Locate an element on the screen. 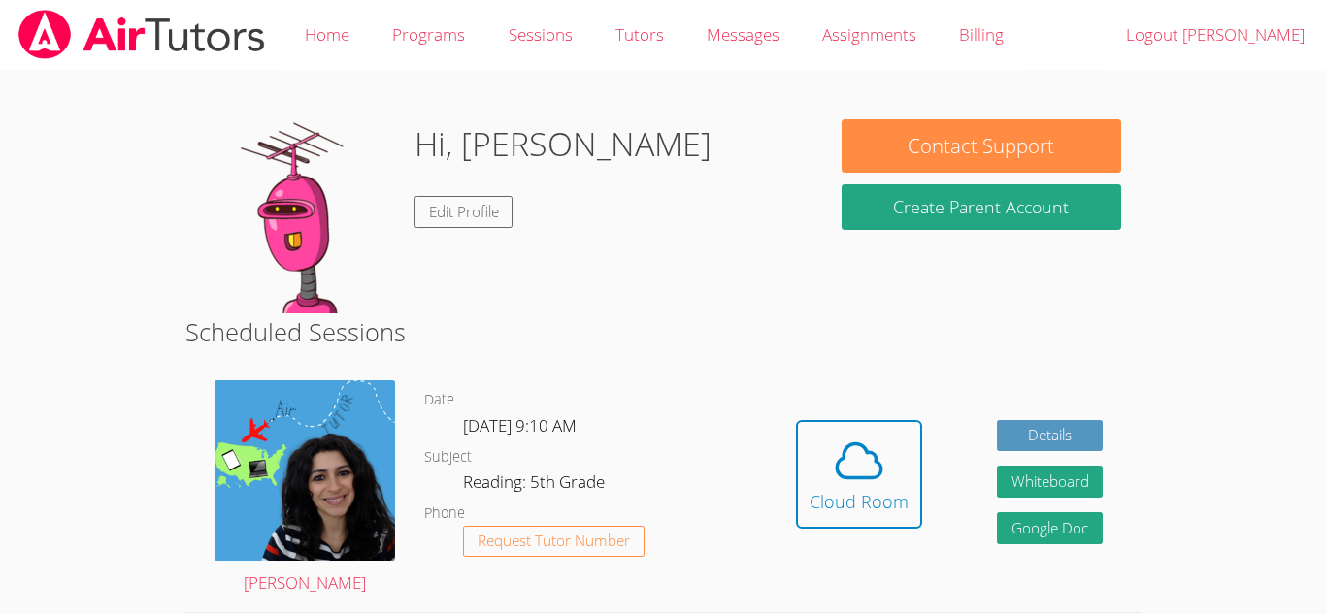 This screenshot has width=1326, height=614. span: Request Tutor Number is located at coordinates (553, 541).